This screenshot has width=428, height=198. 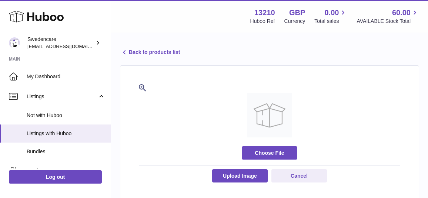 I want to click on img: internalAdmin-13210@internal.huboo.com, so click(x=14, y=43).